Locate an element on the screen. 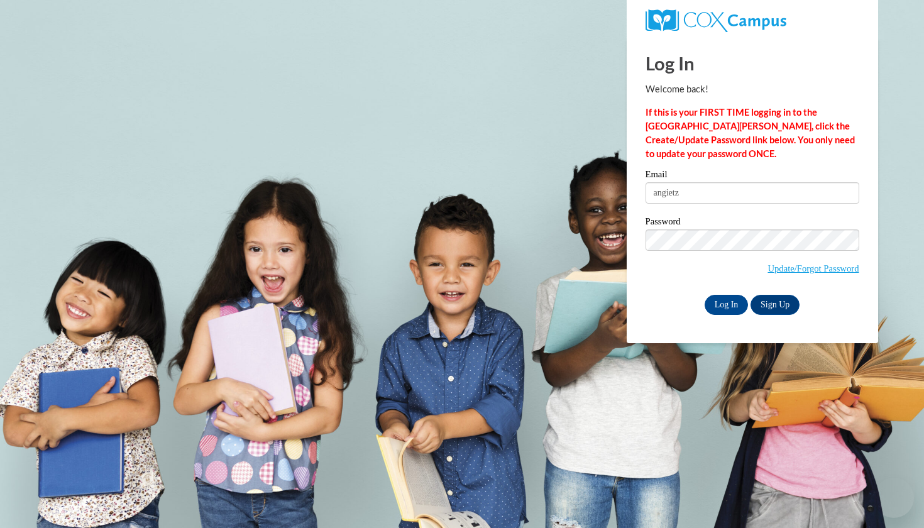  h1: Log In is located at coordinates (752, 63).